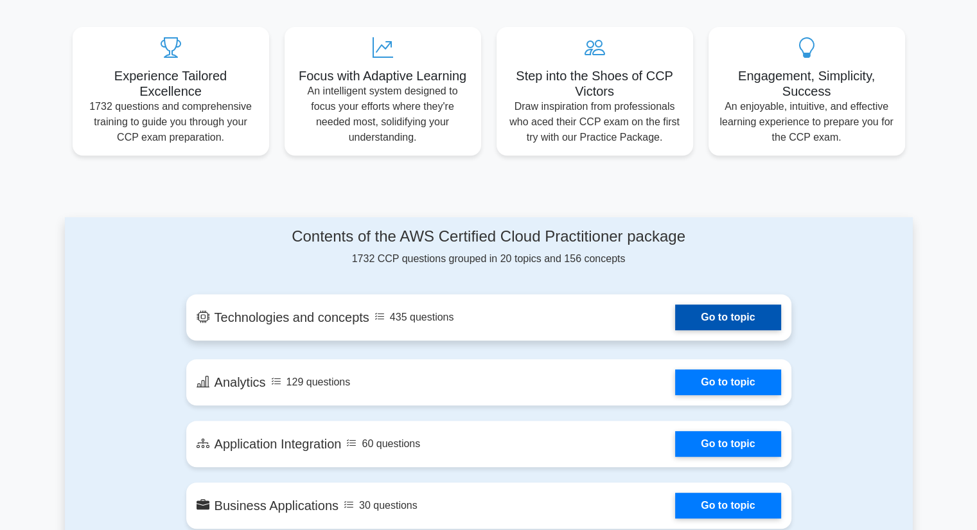  I want to click on p: 1732 questions and comprehensive training to guide you through your CCP exam preparation., so click(171, 122).